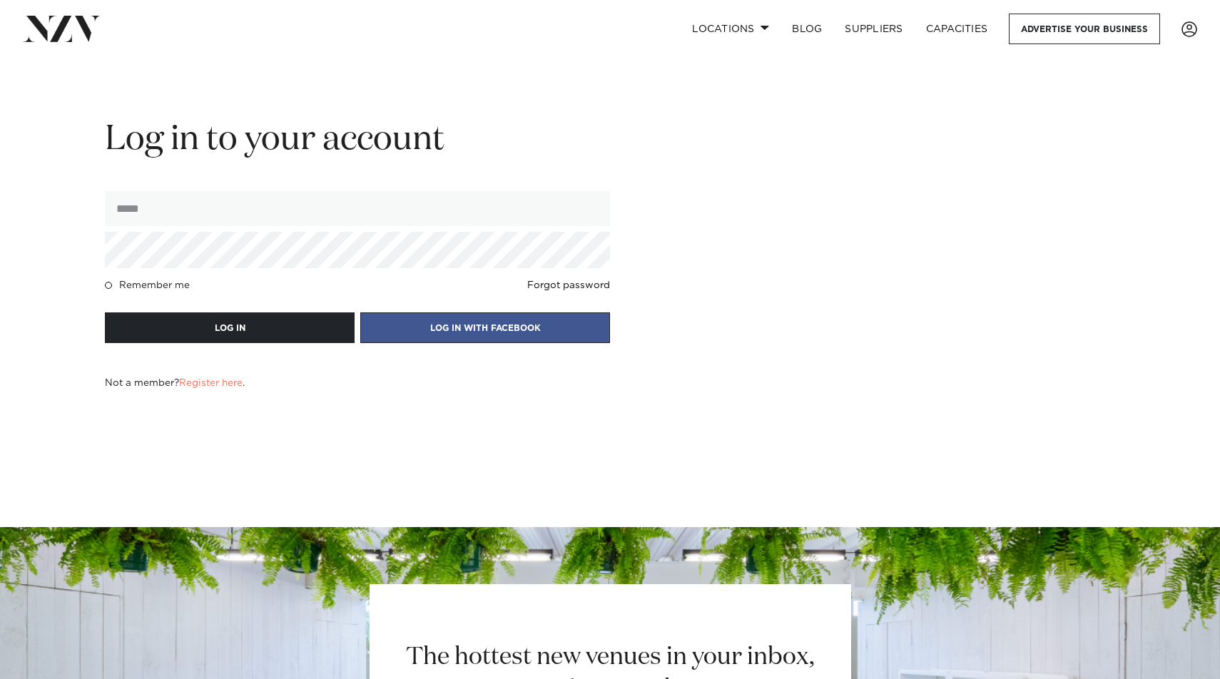 The width and height of the screenshot is (1220, 679). What do you see at coordinates (154, 285) in the screenshot?
I see `h4: Remember me` at bounding box center [154, 285].